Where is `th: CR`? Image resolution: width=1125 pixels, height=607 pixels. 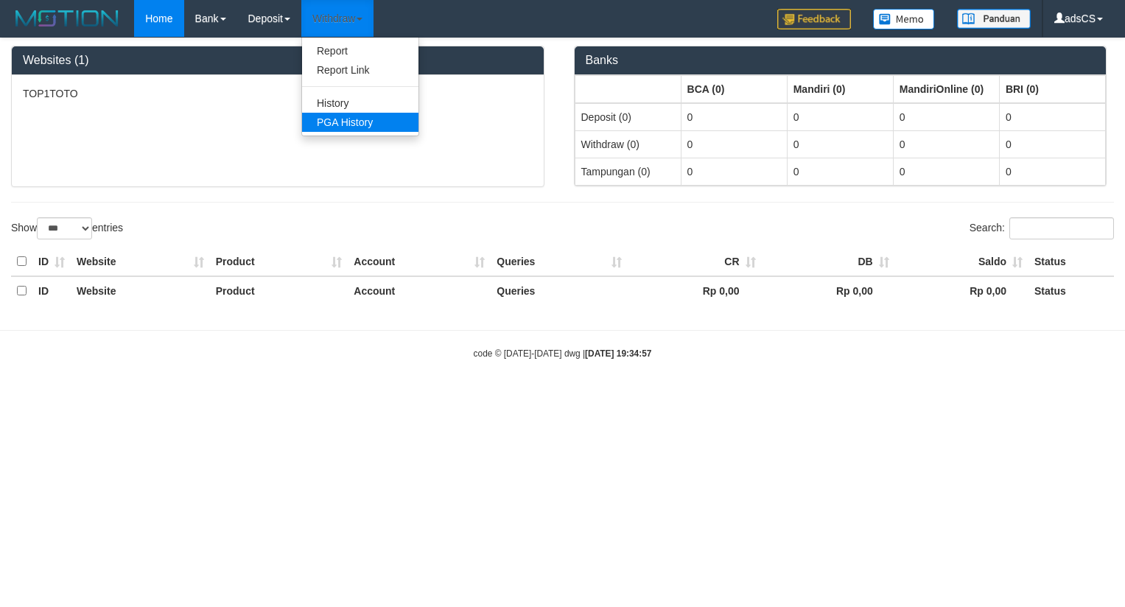 th: CR is located at coordinates (694, 261).